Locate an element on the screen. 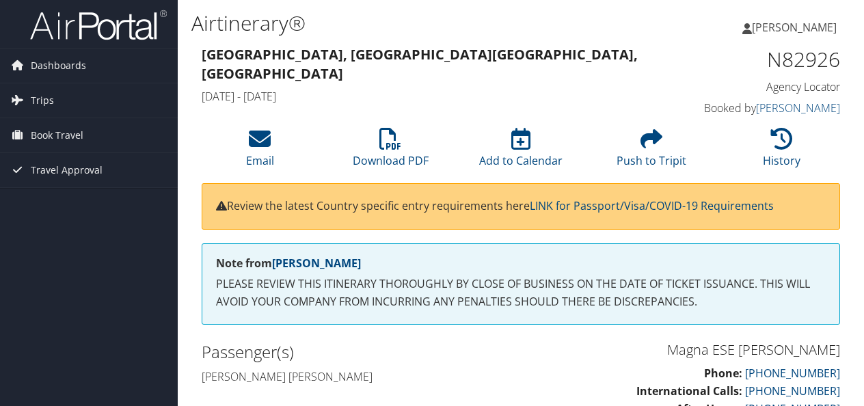  a: LINK for Passport/Visa/COVID-19 Requirements is located at coordinates (652, 206).